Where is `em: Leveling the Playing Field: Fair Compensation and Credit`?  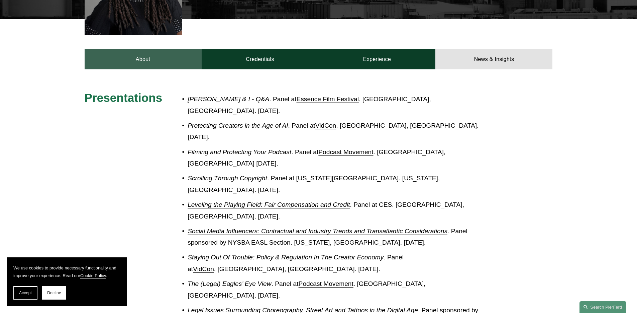
em: Leveling the Playing Field: Fair Compensation and Credit is located at coordinates (269, 204).